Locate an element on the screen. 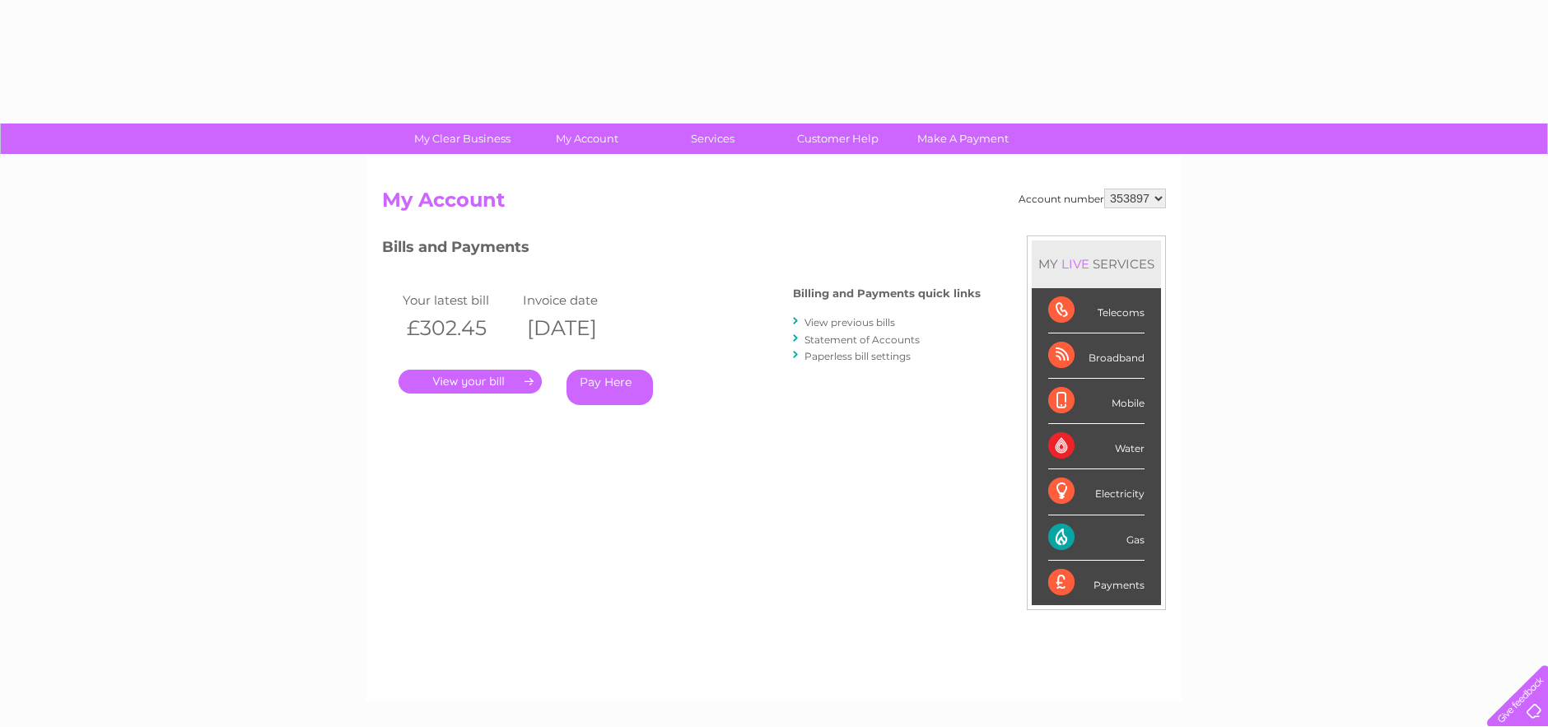  h3: Bills and Payments is located at coordinates (681, 250).